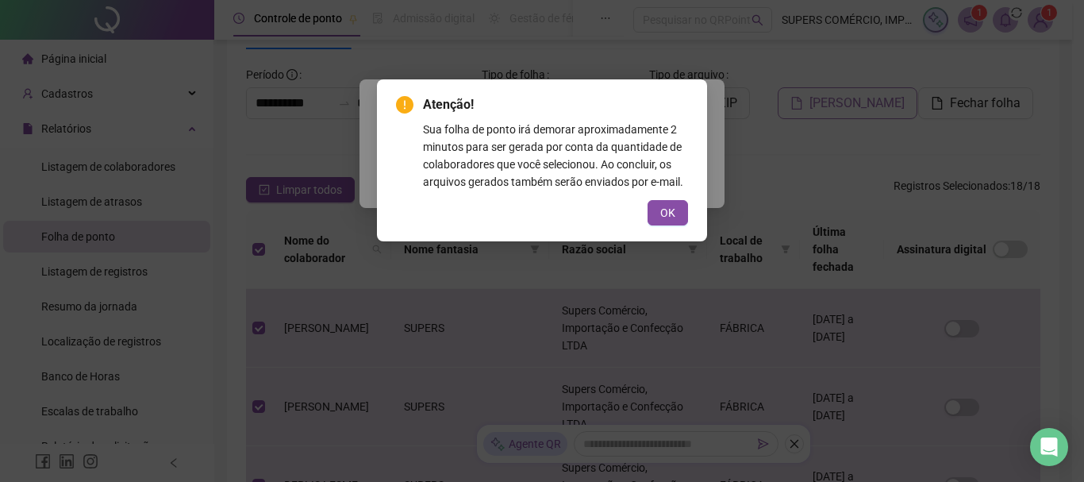 The width and height of the screenshot is (1084, 482). I want to click on span: exclamation-circle, so click(405, 105).